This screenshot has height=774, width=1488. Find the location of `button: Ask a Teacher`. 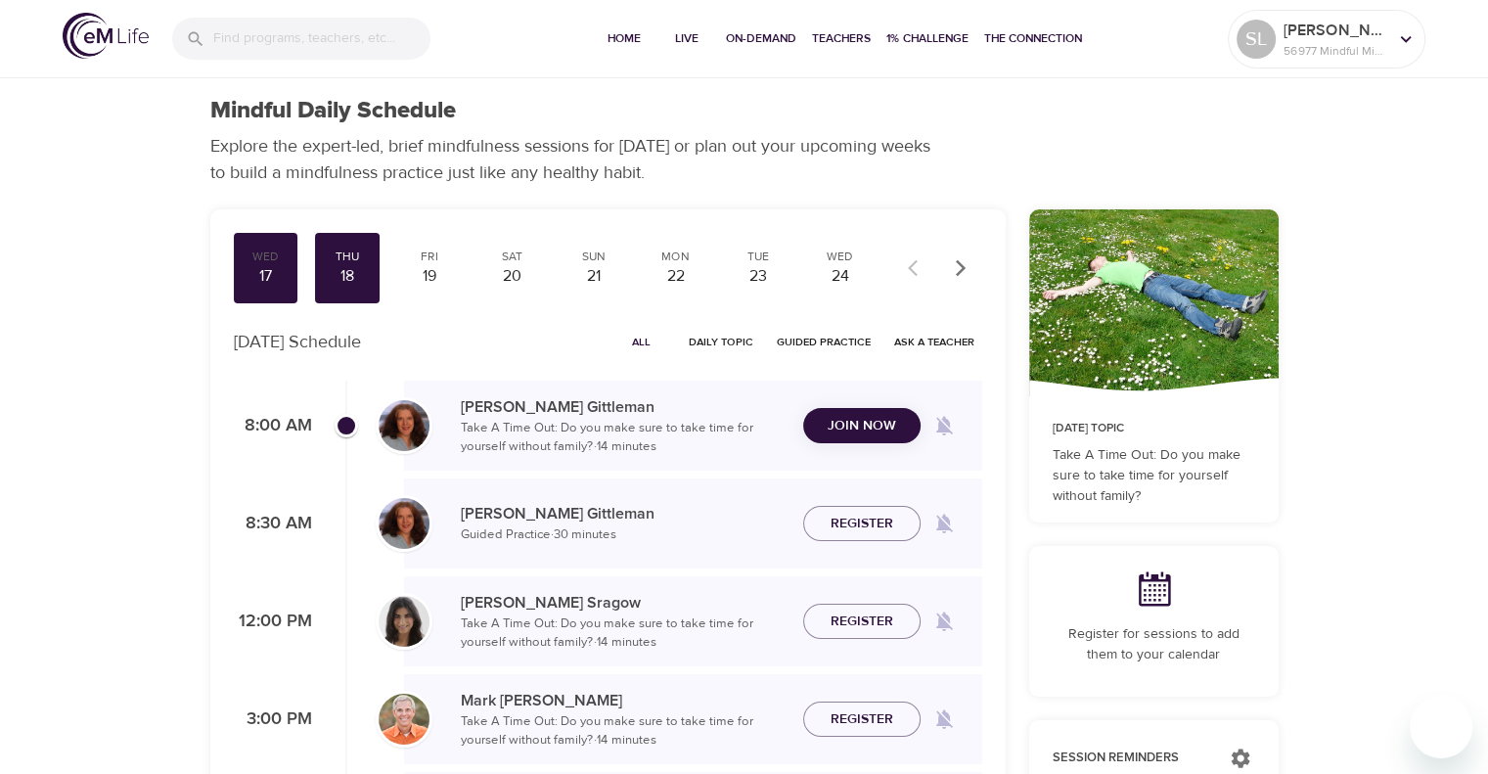

button: Ask a Teacher is located at coordinates (934, 341).